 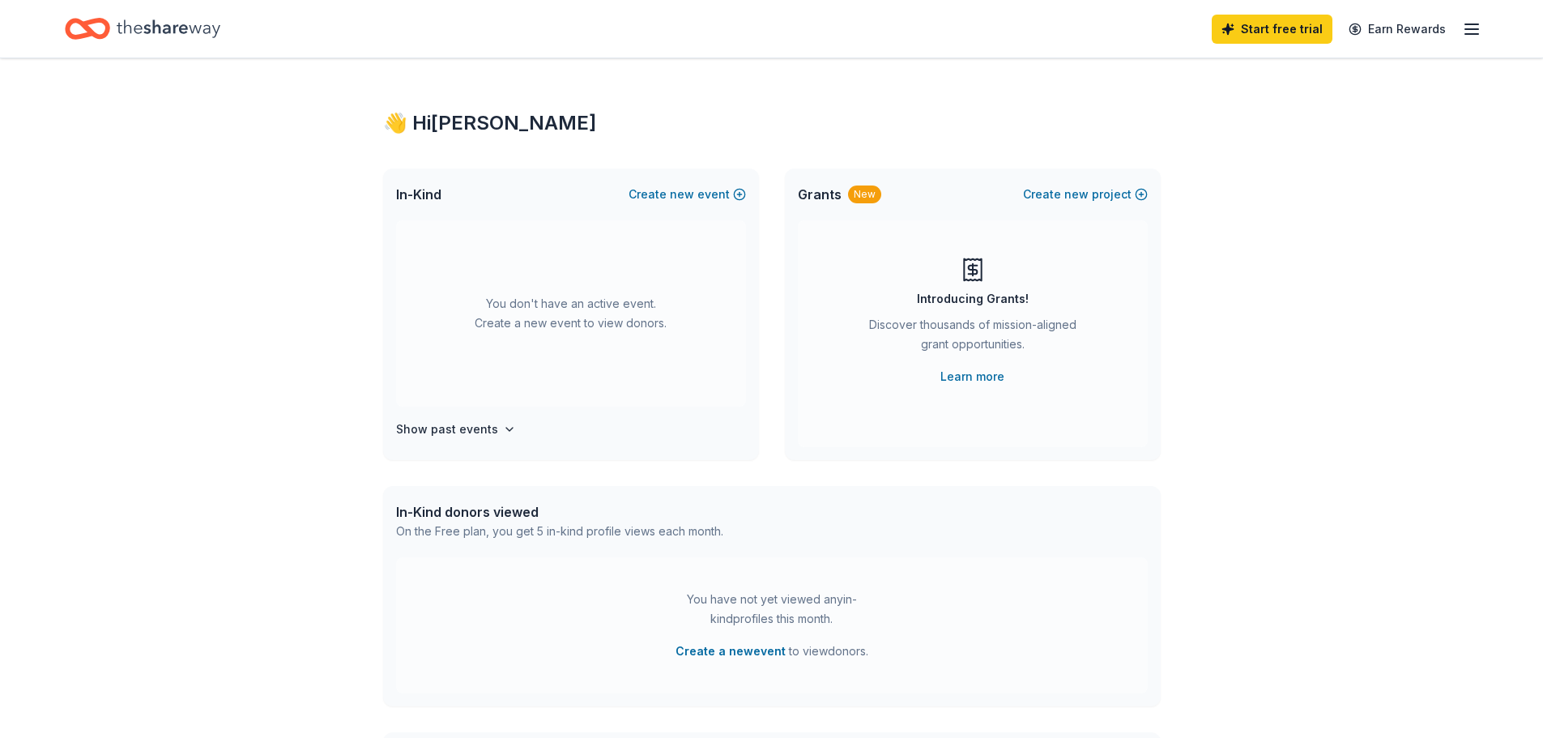 What do you see at coordinates (972, 377) in the screenshot?
I see `a: Learn more` at bounding box center [972, 377].